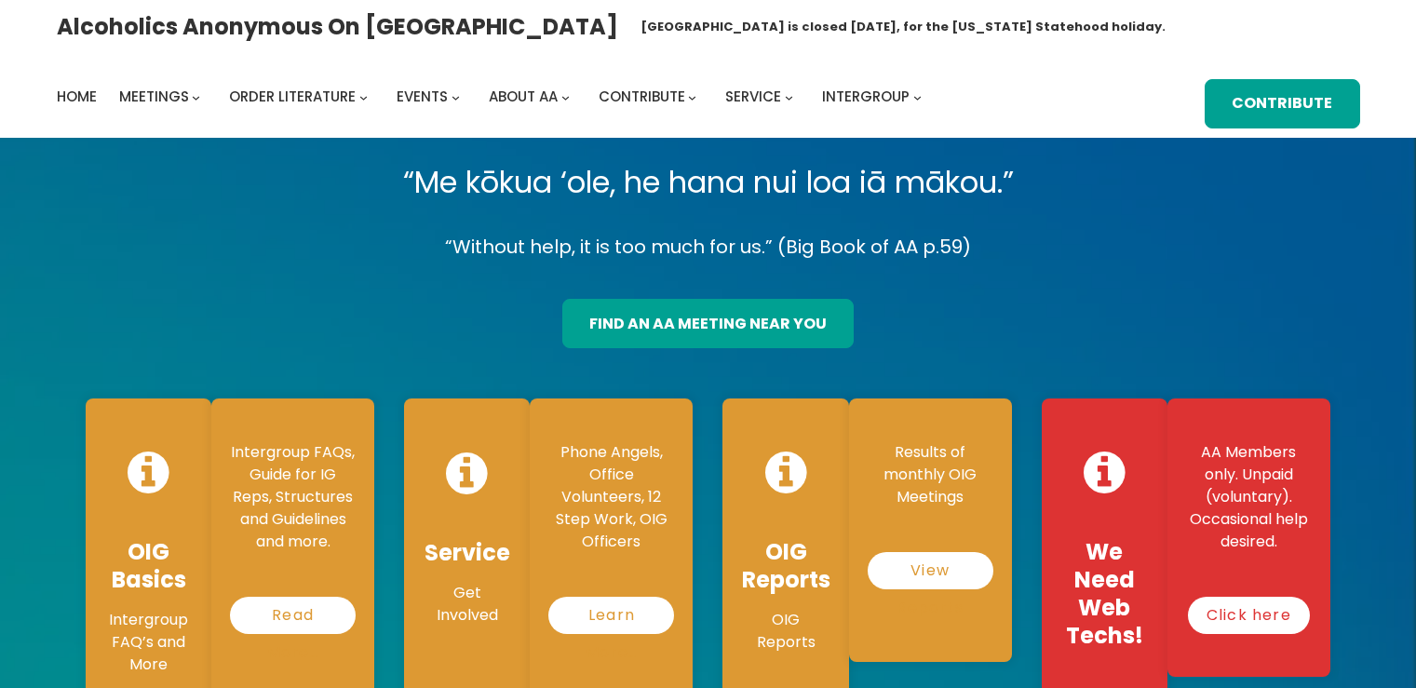 This screenshot has width=1416, height=688. I want to click on a: Read More…, so click(292, 616).